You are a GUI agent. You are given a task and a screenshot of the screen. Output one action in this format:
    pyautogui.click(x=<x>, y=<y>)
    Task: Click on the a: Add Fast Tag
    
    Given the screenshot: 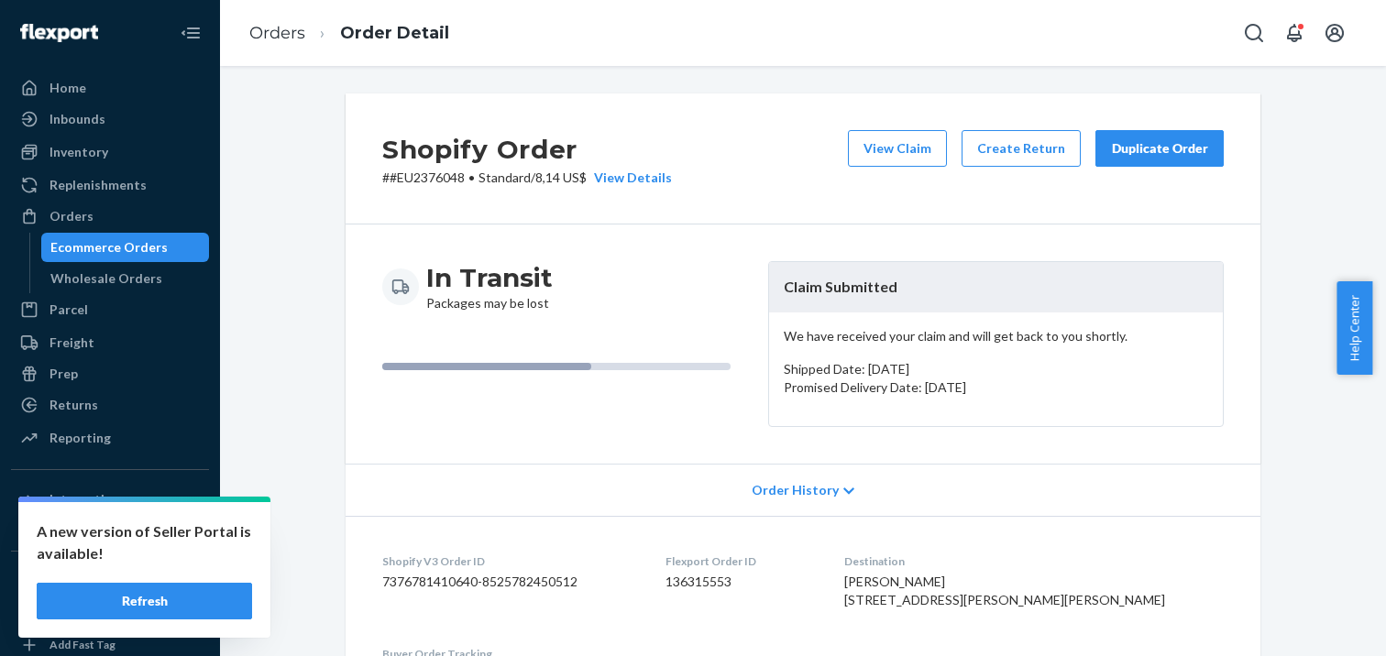 What is the action you would take?
    pyautogui.click(x=110, y=645)
    